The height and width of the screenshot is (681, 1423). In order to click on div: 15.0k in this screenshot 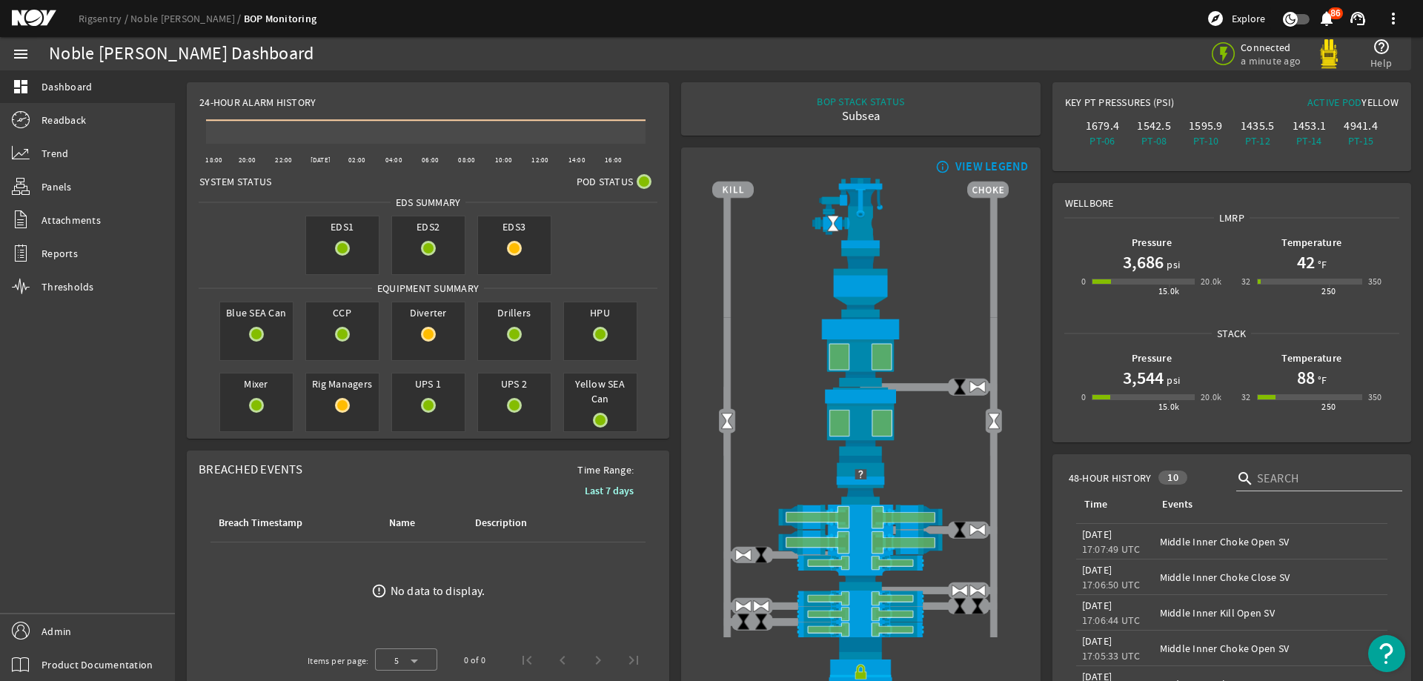, I will do `click(1169, 291)`.